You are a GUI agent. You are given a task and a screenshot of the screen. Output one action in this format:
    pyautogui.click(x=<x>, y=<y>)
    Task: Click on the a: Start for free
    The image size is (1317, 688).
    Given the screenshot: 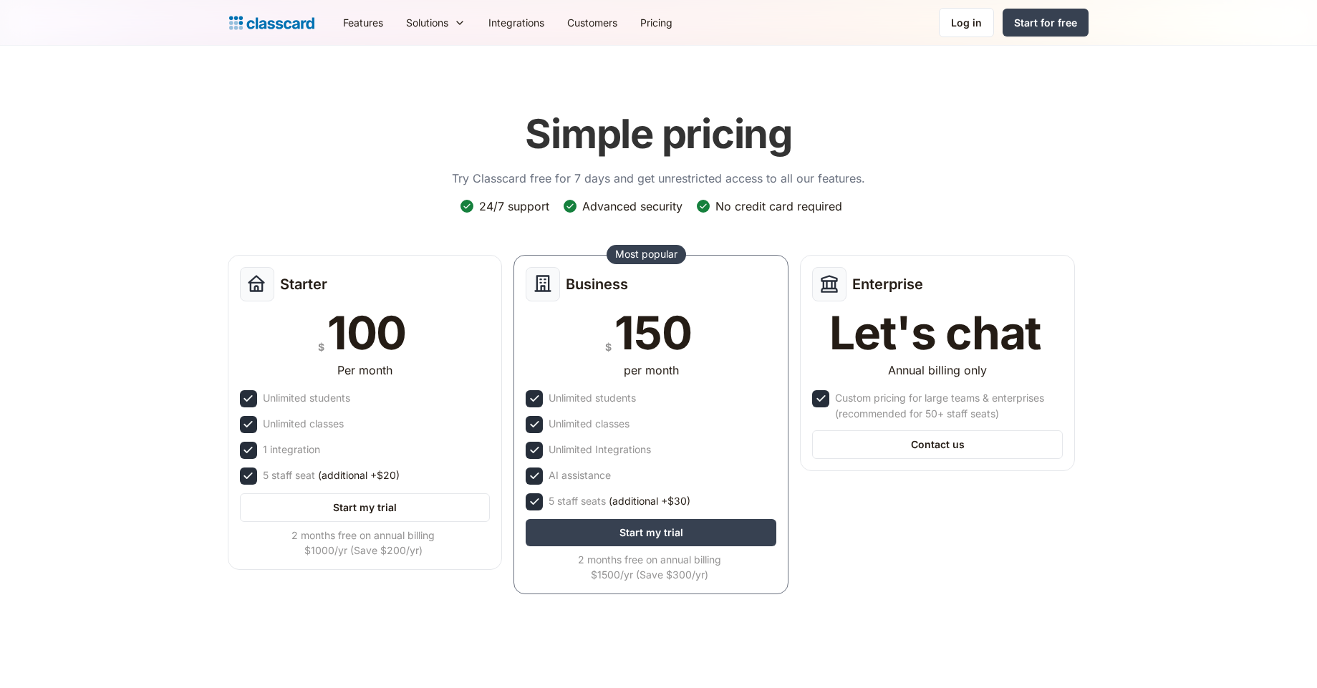 What is the action you would take?
    pyautogui.click(x=1046, y=22)
    